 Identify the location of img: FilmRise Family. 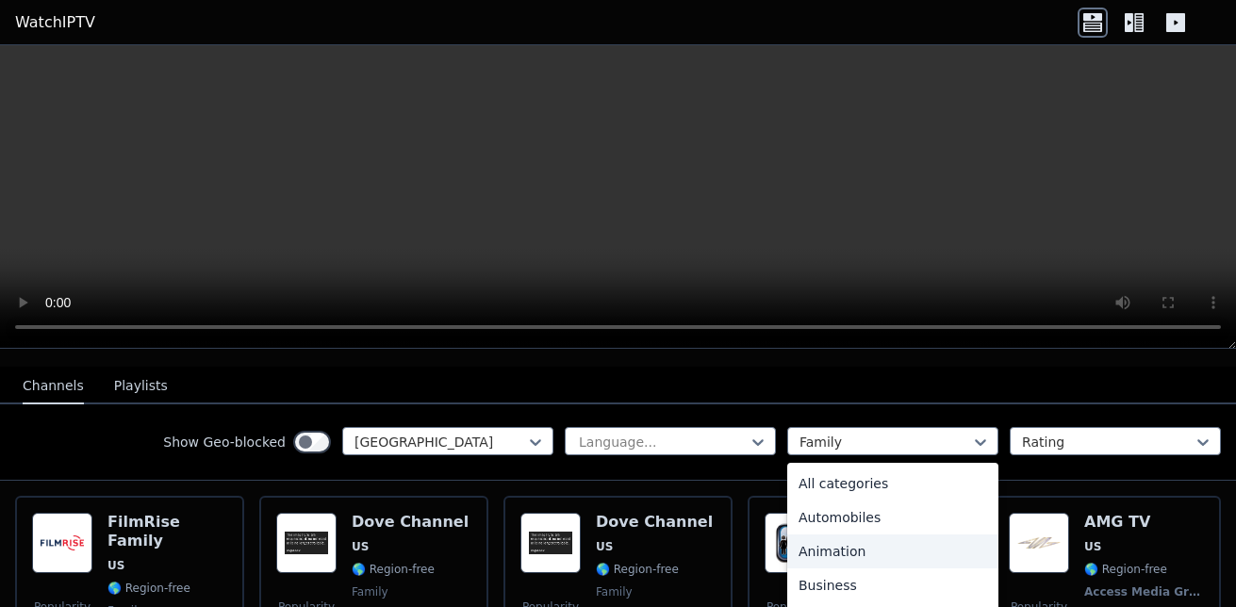
(62, 543).